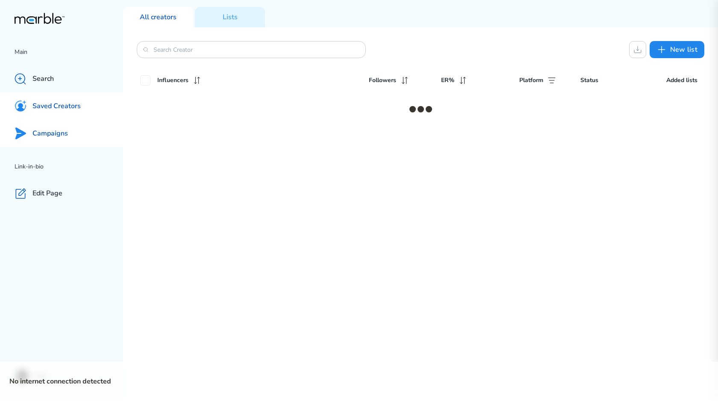 This screenshot has width=718, height=401. I want to click on p: Campaigns, so click(50, 133).